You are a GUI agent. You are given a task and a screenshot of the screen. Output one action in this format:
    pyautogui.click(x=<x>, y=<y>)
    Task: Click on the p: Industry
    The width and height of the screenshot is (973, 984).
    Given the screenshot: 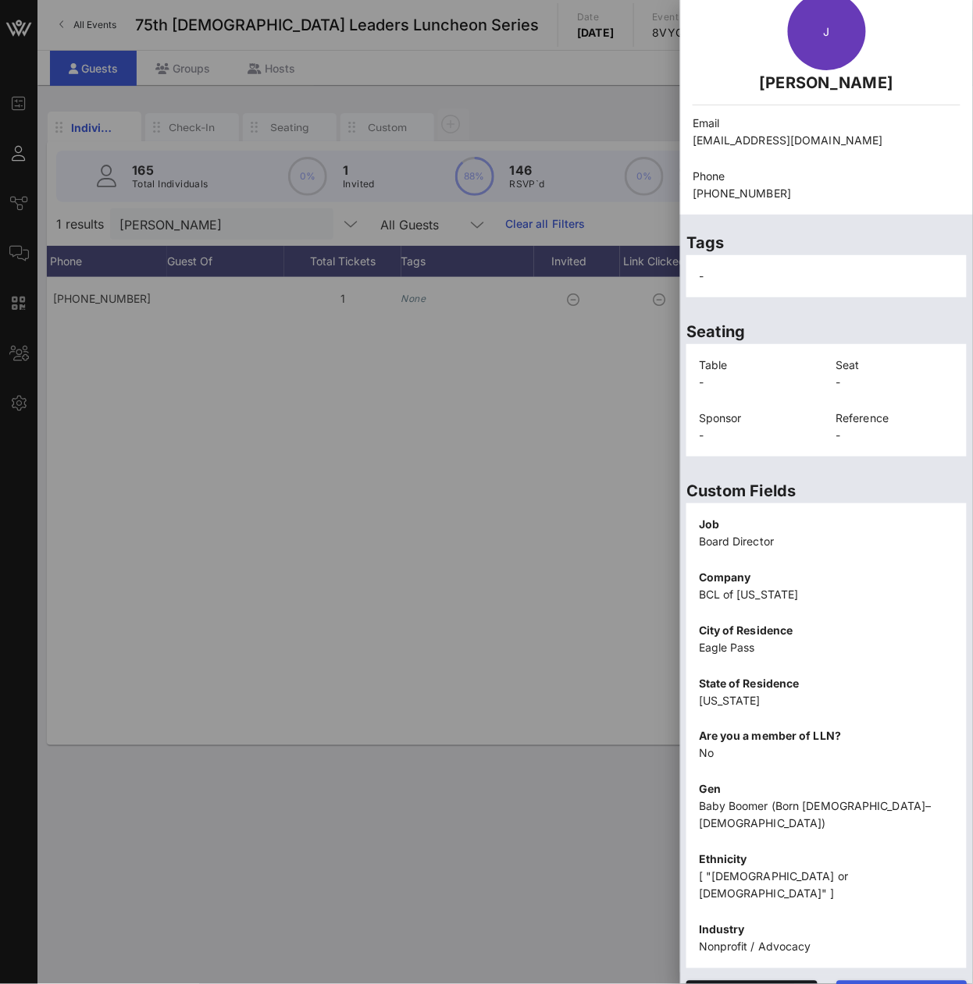 What is the action you would take?
    pyautogui.click(x=826, y=930)
    